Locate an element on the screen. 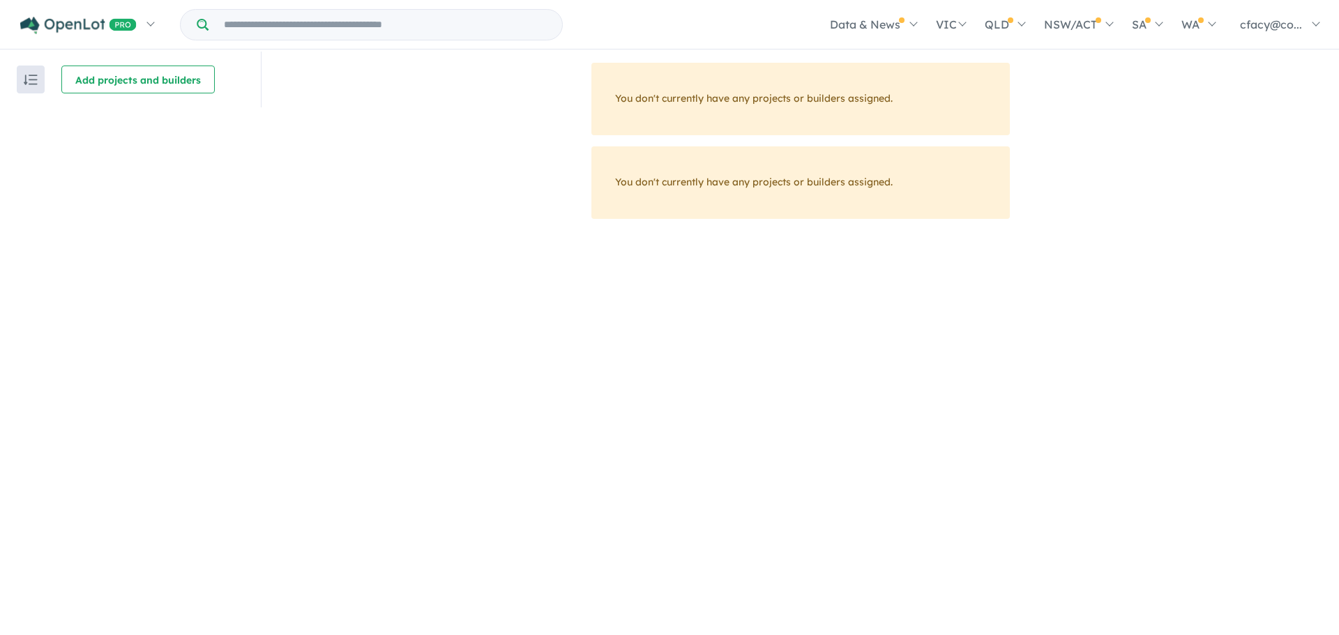 This screenshot has height=635, width=1339. input: Try estate name, suburb, builder or developer is located at coordinates (385, 24).